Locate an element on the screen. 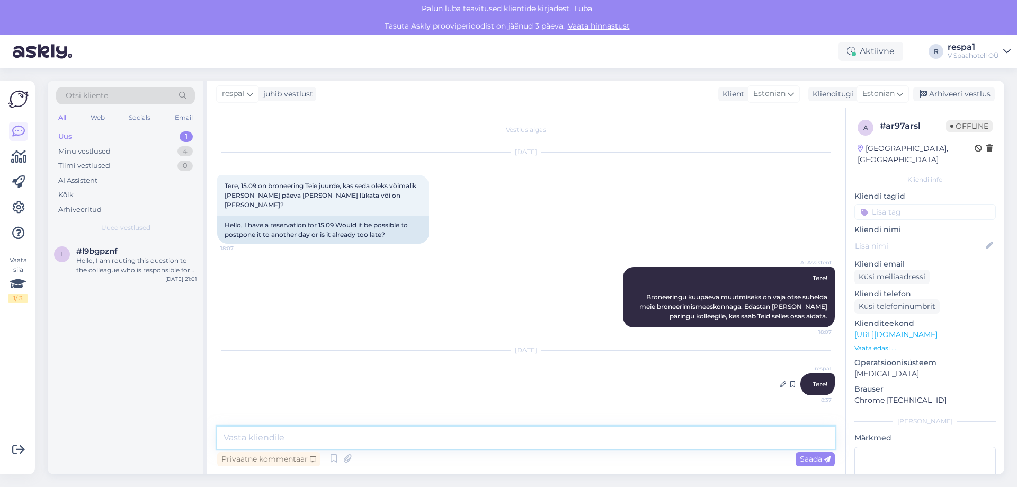 The width and height of the screenshot is (1017, 487). span: Tere! Broneeringu kuupäeva muutmiseks on vaja otse suhelda meie broneerimismeeskonnaga. Edastan [... is located at coordinates (734, 297).